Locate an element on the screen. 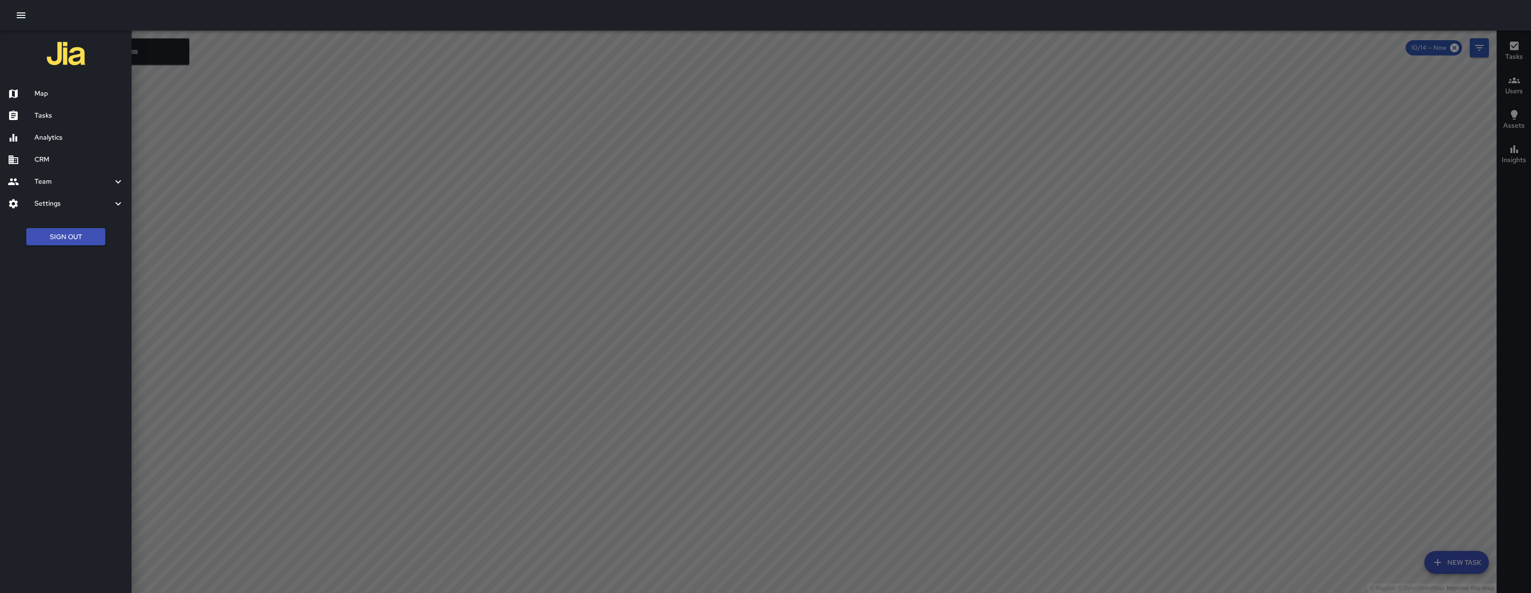 This screenshot has height=593, width=1531. h6: Analytics is located at coordinates (79, 138).